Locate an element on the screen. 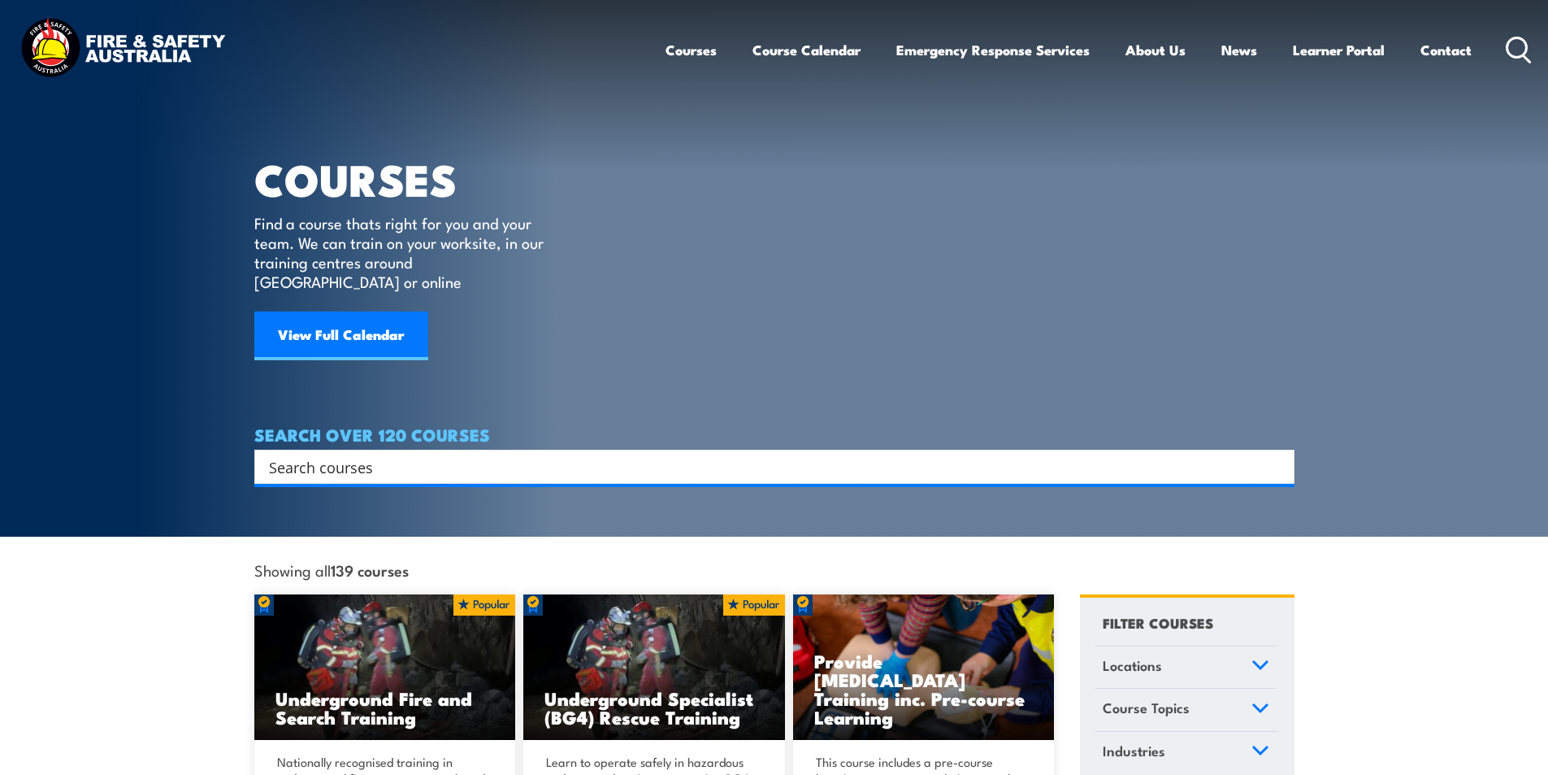 Image resolution: width=1548 pixels, height=775 pixels. span: Locations is located at coordinates (1132, 665).